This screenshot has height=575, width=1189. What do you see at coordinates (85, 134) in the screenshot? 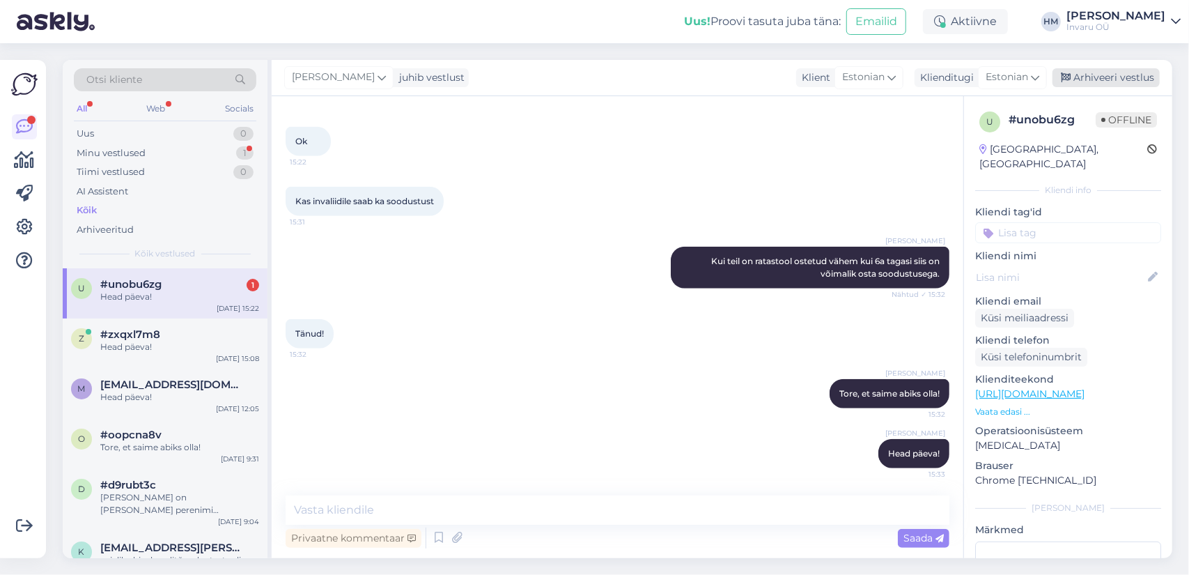
I see `div: Uus` at bounding box center [85, 134].